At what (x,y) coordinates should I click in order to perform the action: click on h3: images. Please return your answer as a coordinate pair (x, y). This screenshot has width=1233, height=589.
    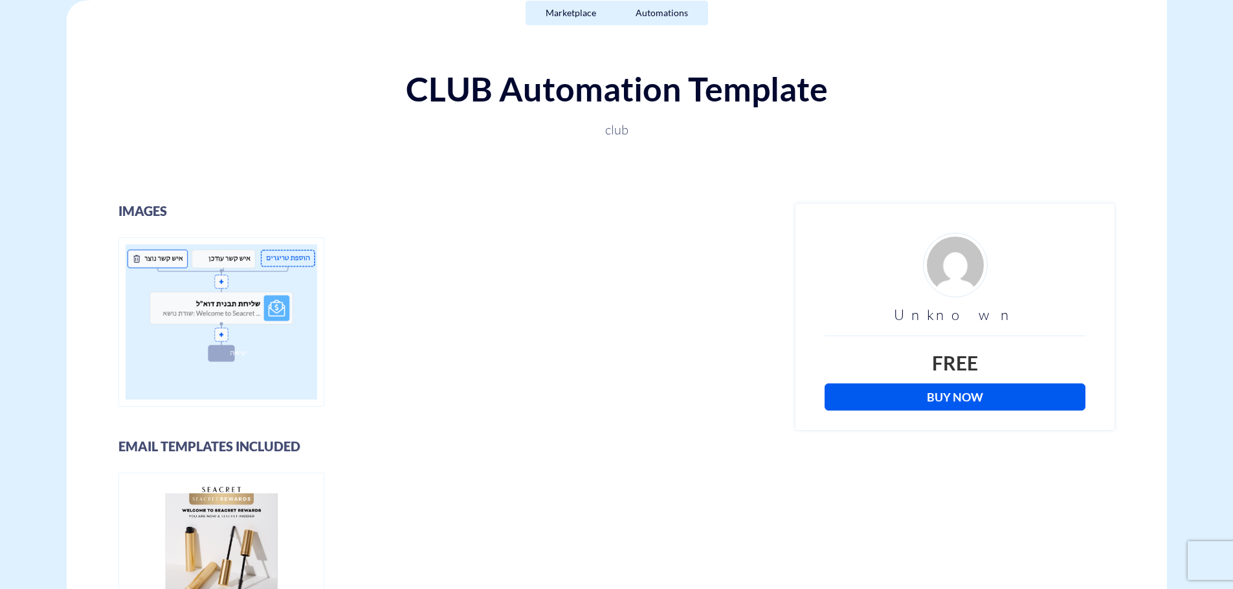
    Looking at the image, I should click on (447, 211).